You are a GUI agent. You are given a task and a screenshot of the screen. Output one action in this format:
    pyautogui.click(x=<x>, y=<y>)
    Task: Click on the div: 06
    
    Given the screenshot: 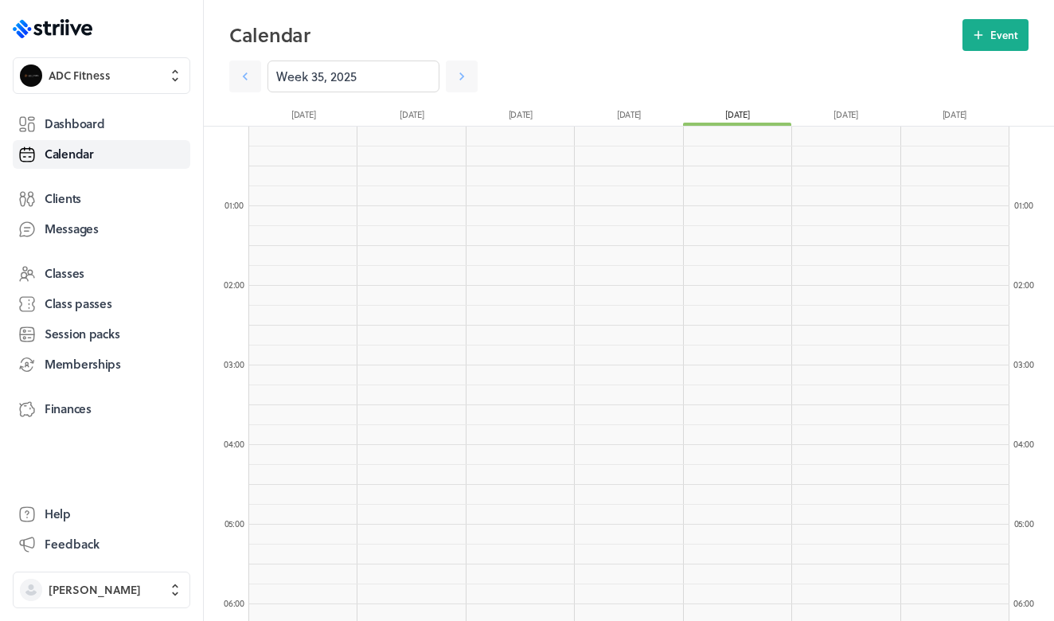 What is the action you would take?
    pyautogui.click(x=234, y=602)
    